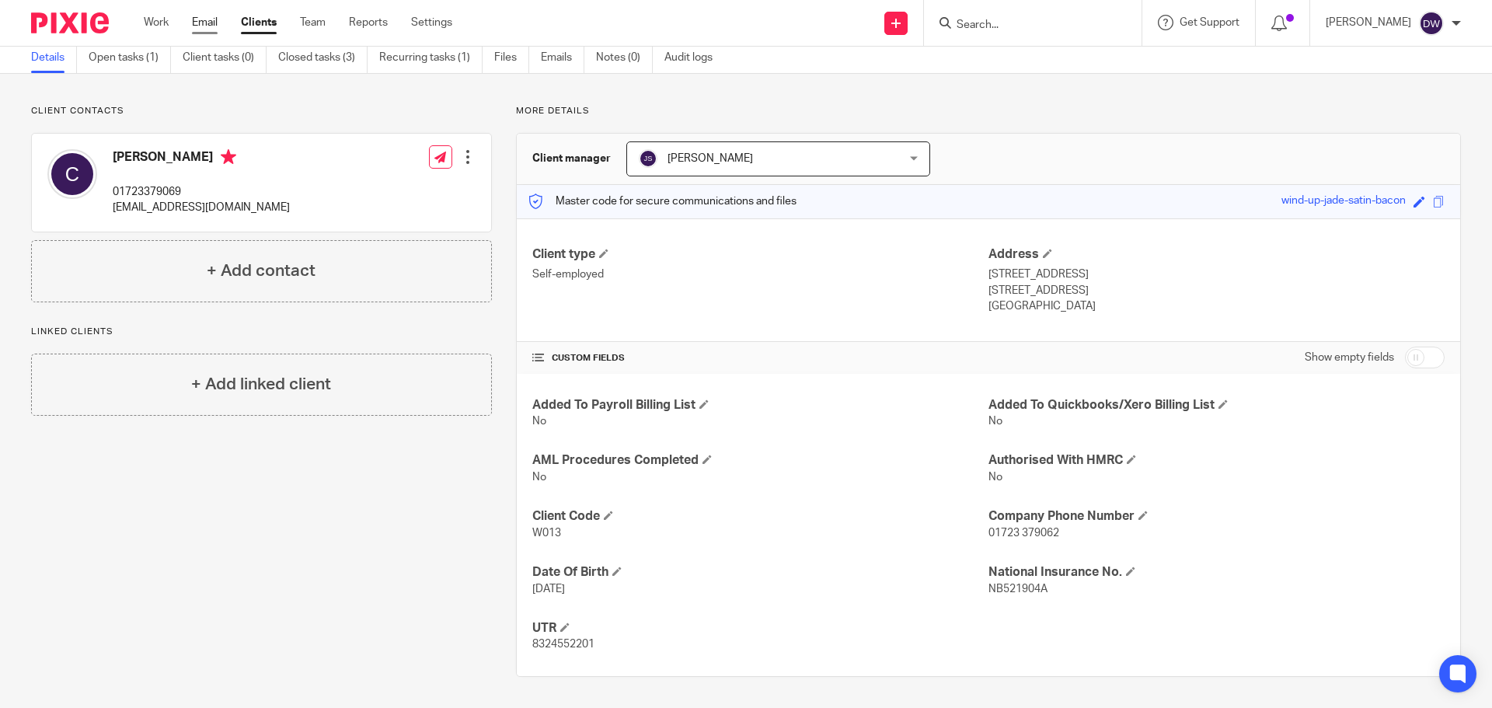 This screenshot has height=708, width=1492. I want to click on input: Search, so click(1025, 26).